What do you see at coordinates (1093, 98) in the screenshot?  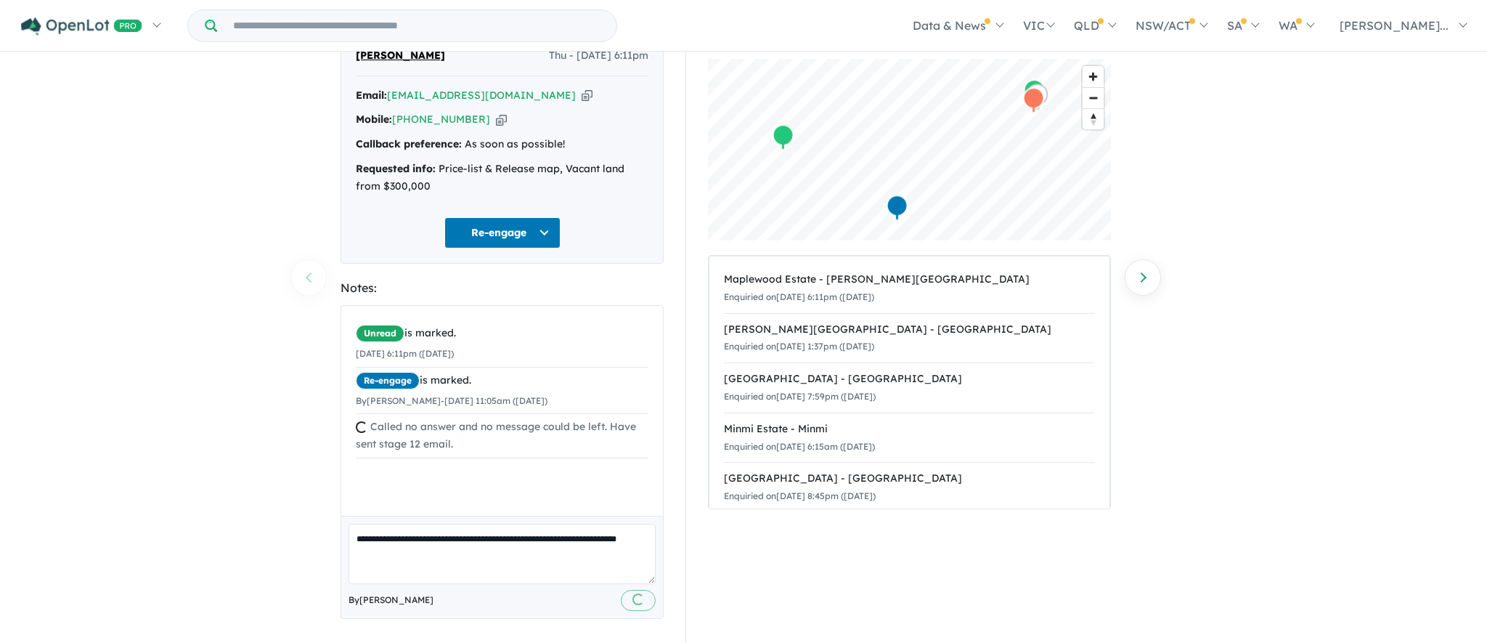 I see `span: Zoom out` at bounding box center [1093, 98].